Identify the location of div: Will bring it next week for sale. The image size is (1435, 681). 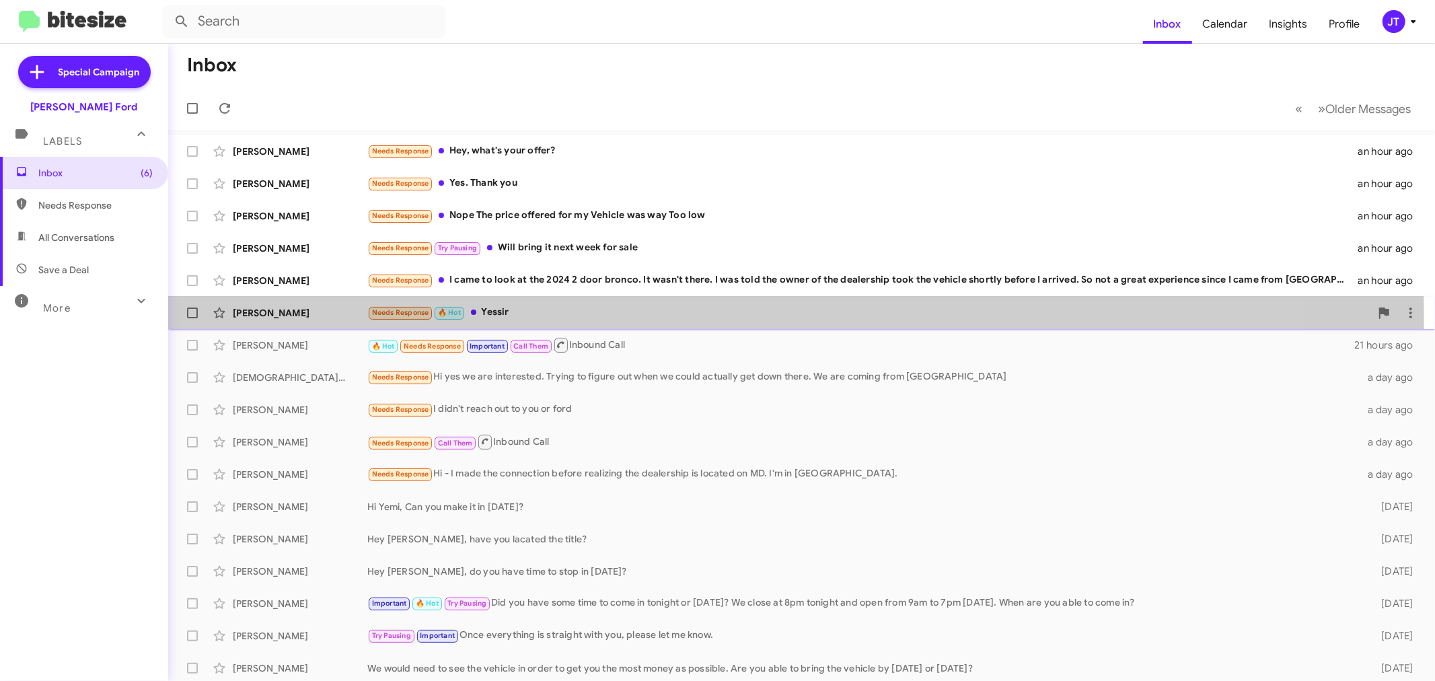
(862, 248).